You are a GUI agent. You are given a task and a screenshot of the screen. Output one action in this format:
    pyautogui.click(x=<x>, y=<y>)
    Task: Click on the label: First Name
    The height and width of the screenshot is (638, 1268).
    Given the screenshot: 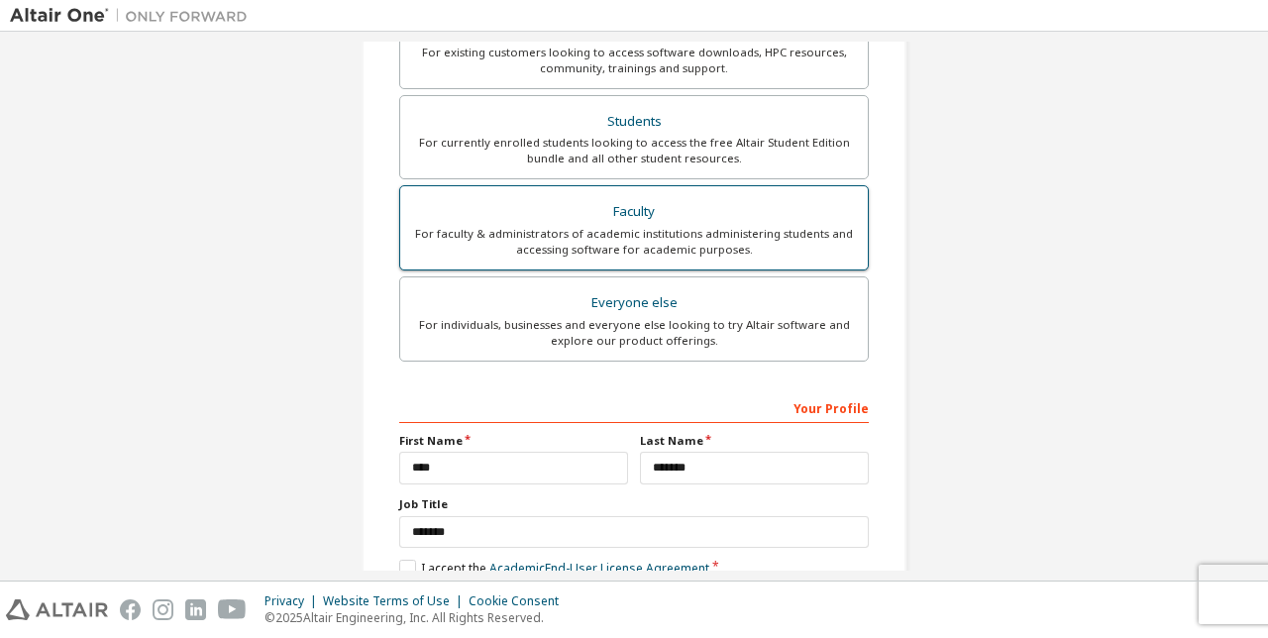 What is the action you would take?
    pyautogui.click(x=513, y=441)
    